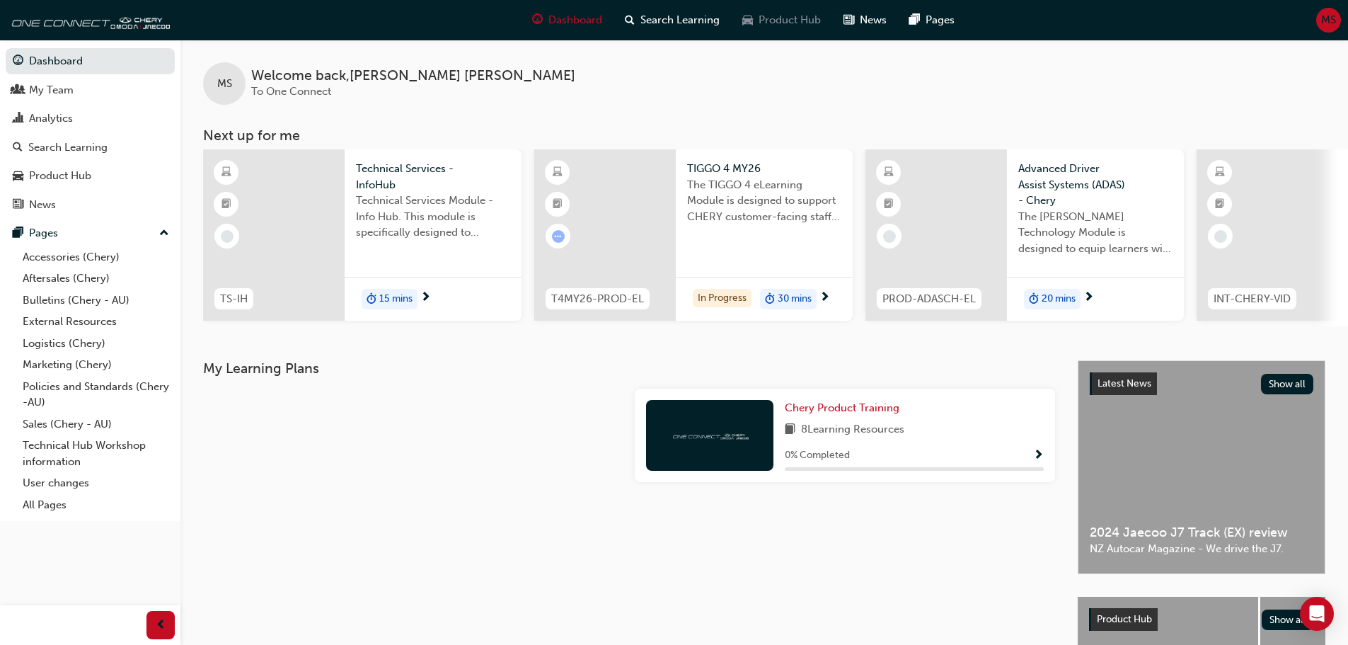 The height and width of the screenshot is (645, 1348). I want to click on span: chart-icon, so click(18, 119).